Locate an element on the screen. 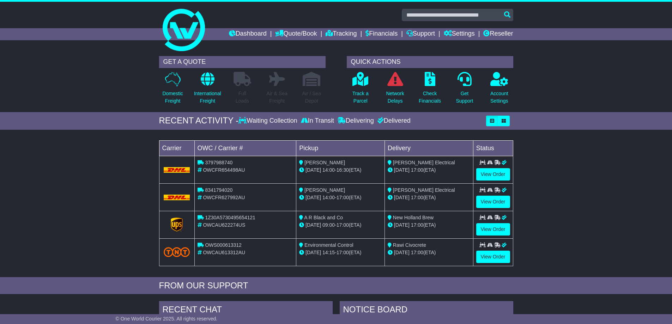 This screenshot has height=324, width=672. p: Domestic Freight is located at coordinates (172, 97).